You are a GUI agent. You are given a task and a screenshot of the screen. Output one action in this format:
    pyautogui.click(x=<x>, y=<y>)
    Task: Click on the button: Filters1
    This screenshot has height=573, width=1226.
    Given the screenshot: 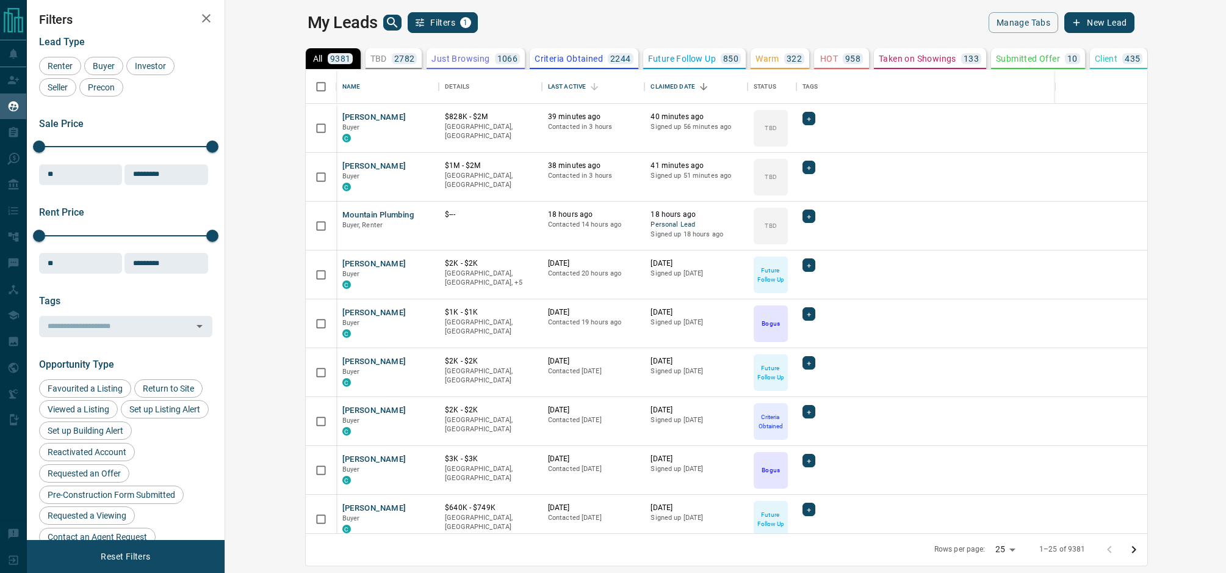 What is the action you would take?
    pyautogui.click(x=443, y=23)
    